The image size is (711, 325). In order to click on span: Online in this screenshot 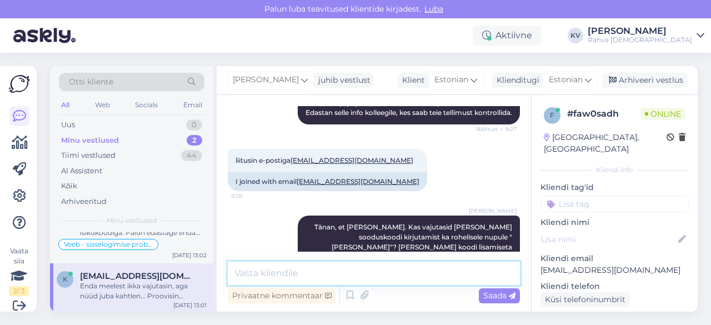, I will do `click(663, 114)`.